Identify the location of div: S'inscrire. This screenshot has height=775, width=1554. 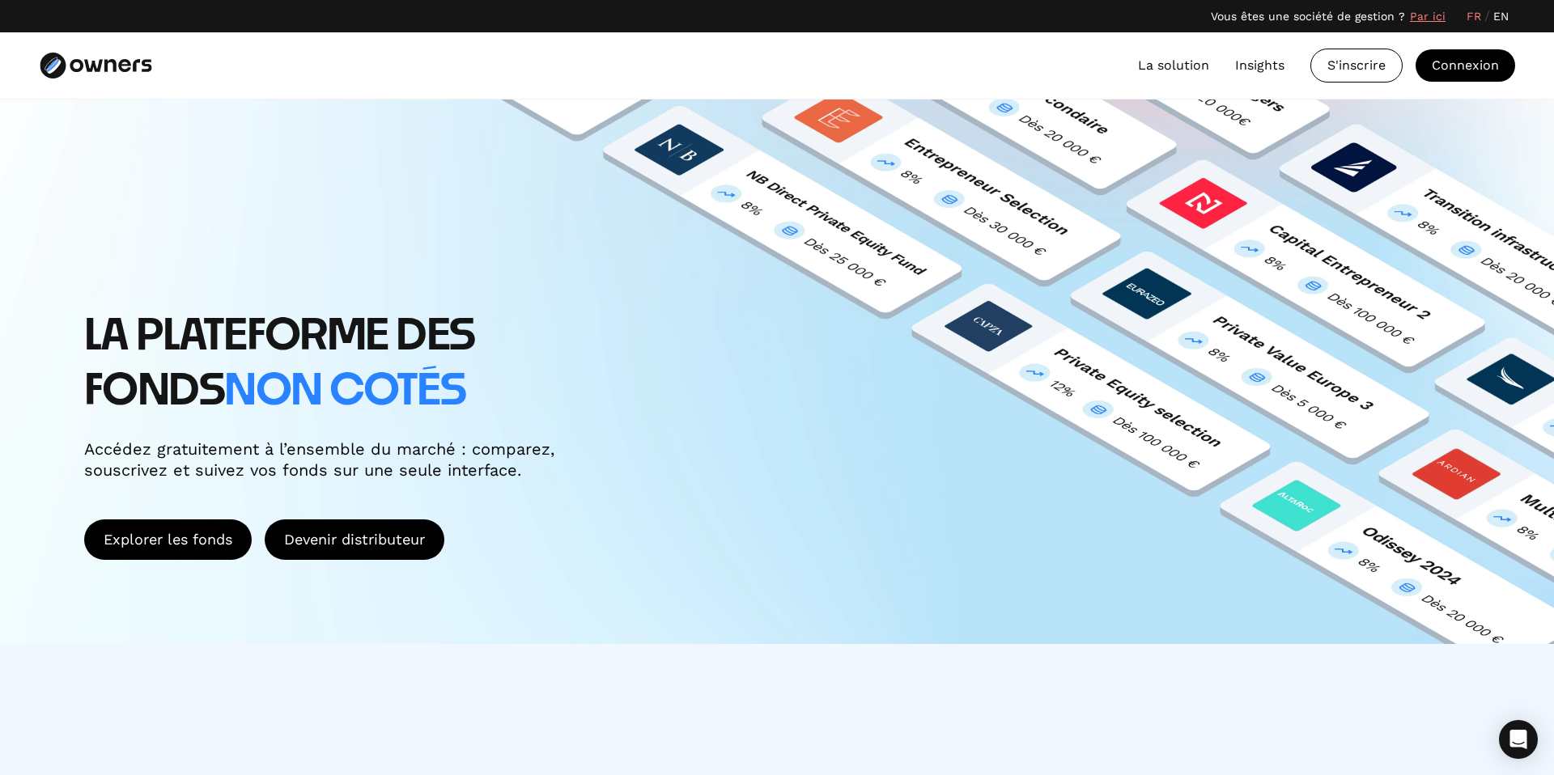
(1356, 66).